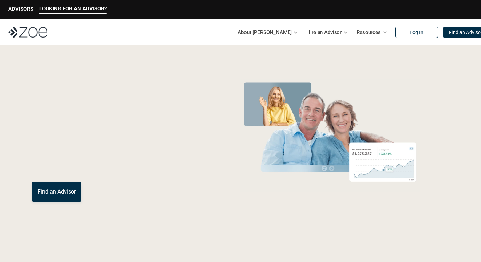  What do you see at coordinates (21, 9) in the screenshot?
I see `p: ADVISORS` at bounding box center [21, 9].